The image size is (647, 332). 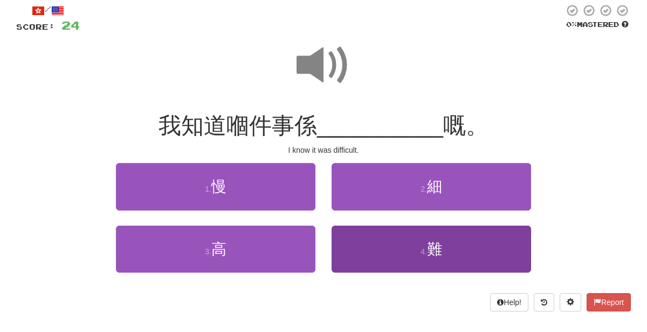 What do you see at coordinates (431, 186) in the screenshot?
I see `button: 2.細` at bounding box center [431, 186].